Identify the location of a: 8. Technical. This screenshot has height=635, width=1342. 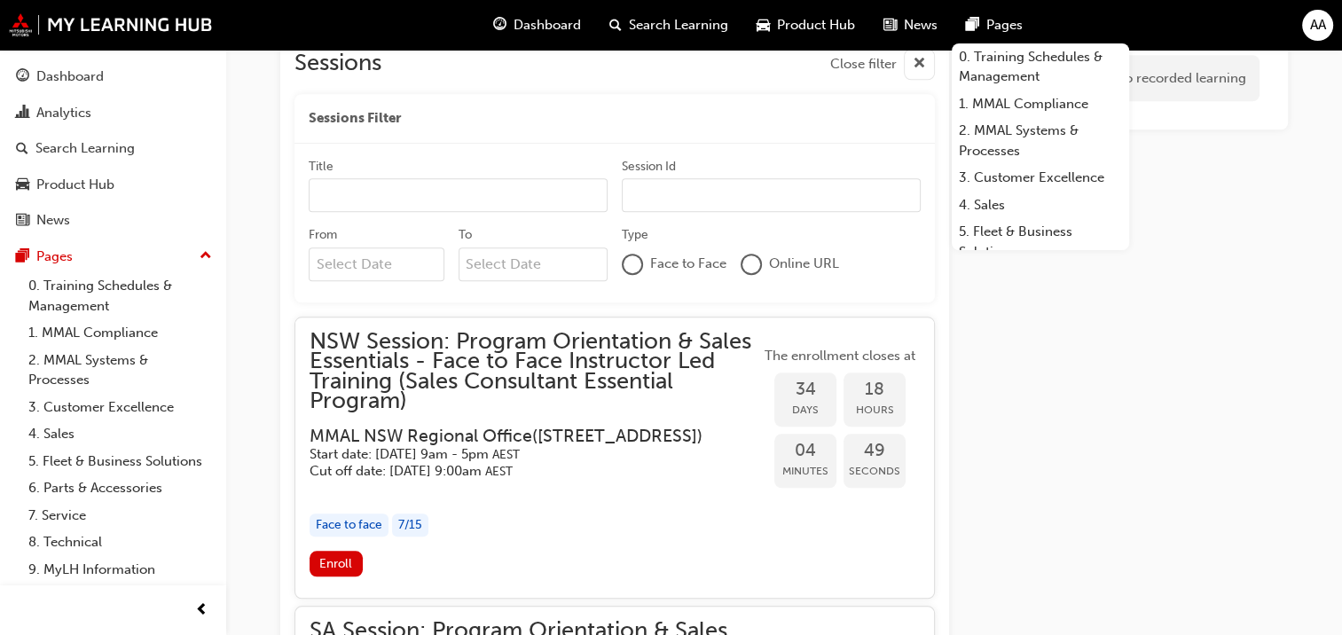
(120, 542).